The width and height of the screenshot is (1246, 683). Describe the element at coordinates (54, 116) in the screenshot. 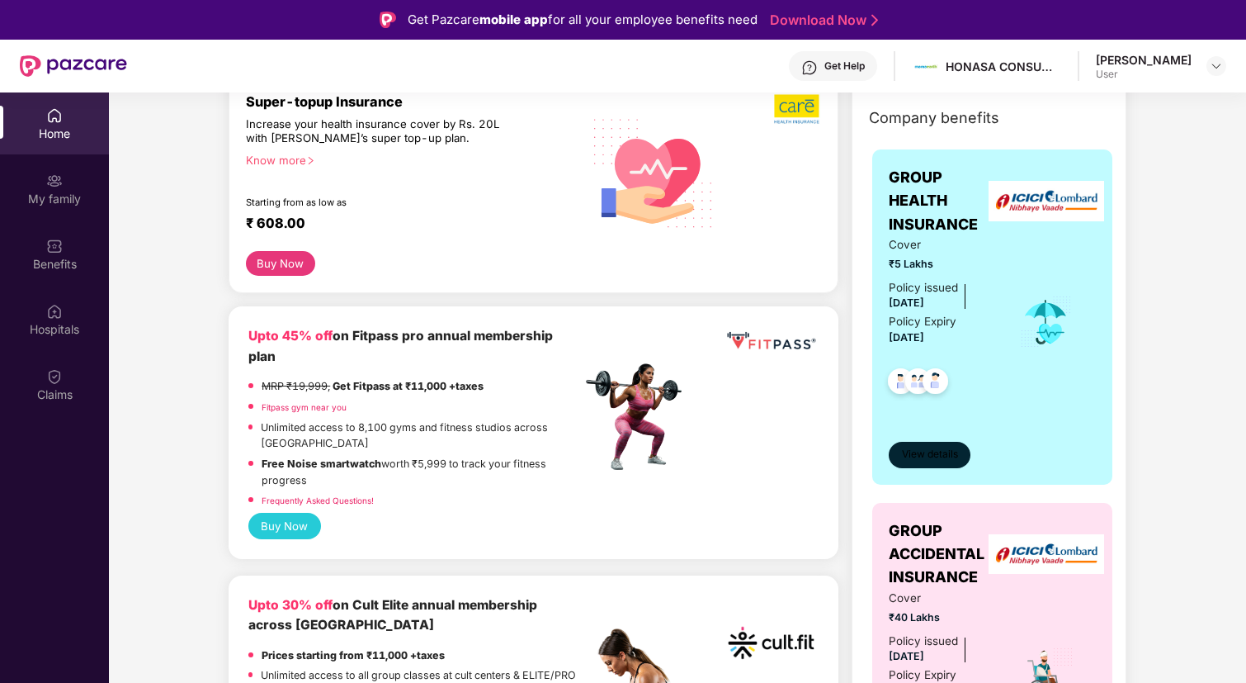

I see `img: svg+xml;base64,PHN2ZyBpZD0iSG9tZSIgeG1sbnM9Imh0dHA6Ly93d3cudzMub3JnLzIwMDAvc3ZnIiB3aWR0aD0iMjAiIG...` at that location.